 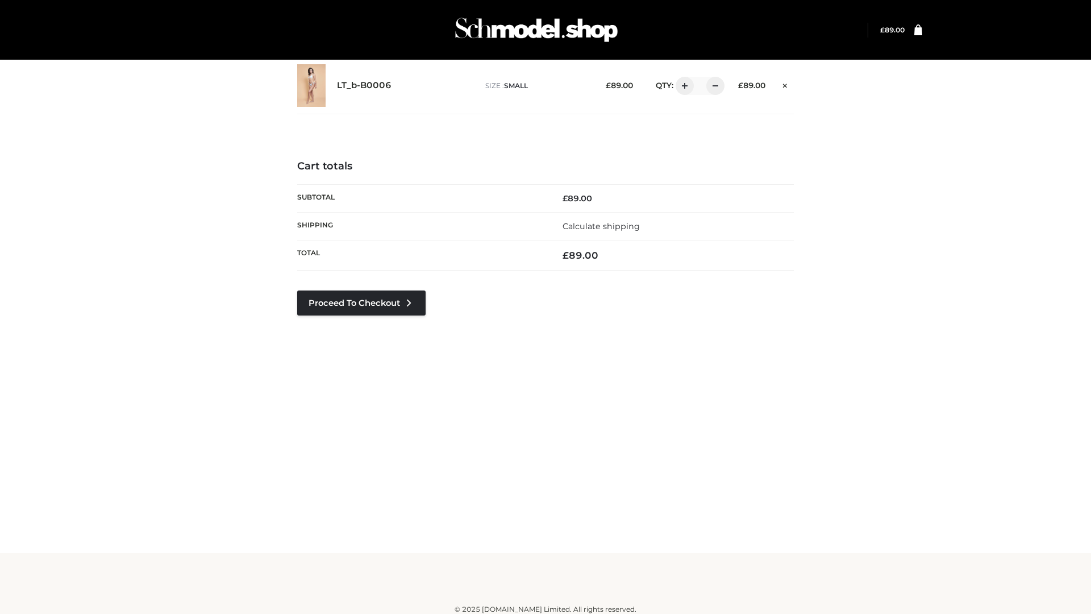 What do you see at coordinates (516, 85) in the screenshot?
I see `span: SMALL` at bounding box center [516, 85].